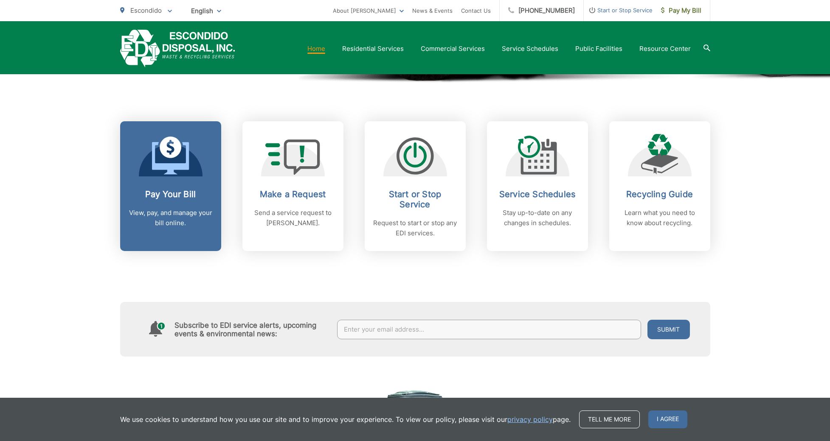 This screenshot has width=830, height=441. Describe the element at coordinates (476, 11) in the screenshot. I see `a: Contact Us` at that location.